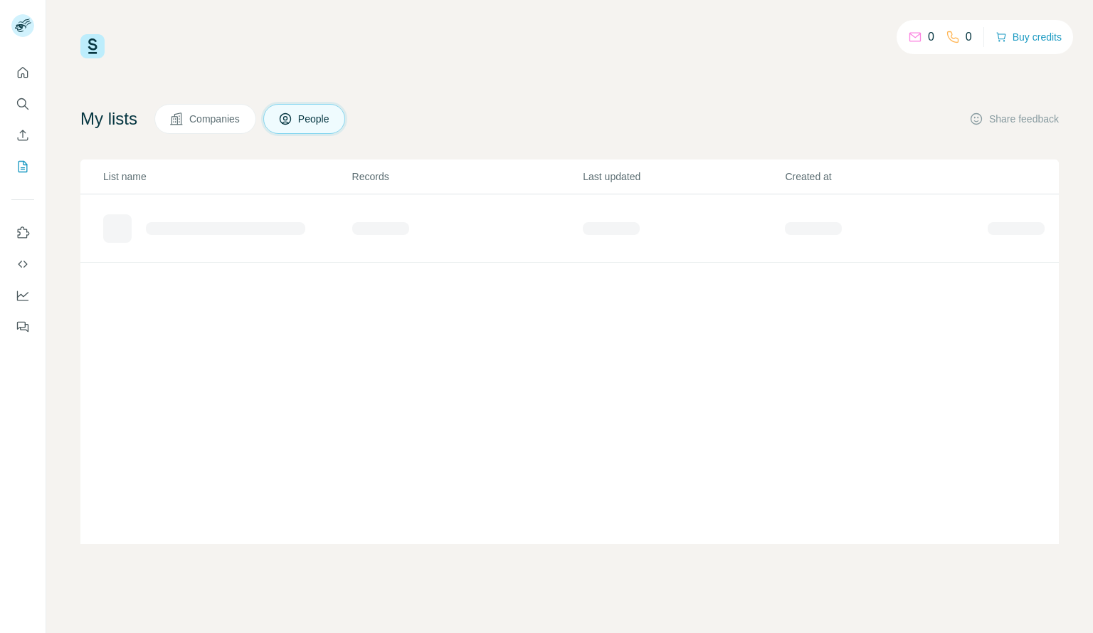 This screenshot has width=1093, height=633. Describe the element at coordinates (109, 119) in the screenshot. I see `h4: My lists` at that location.